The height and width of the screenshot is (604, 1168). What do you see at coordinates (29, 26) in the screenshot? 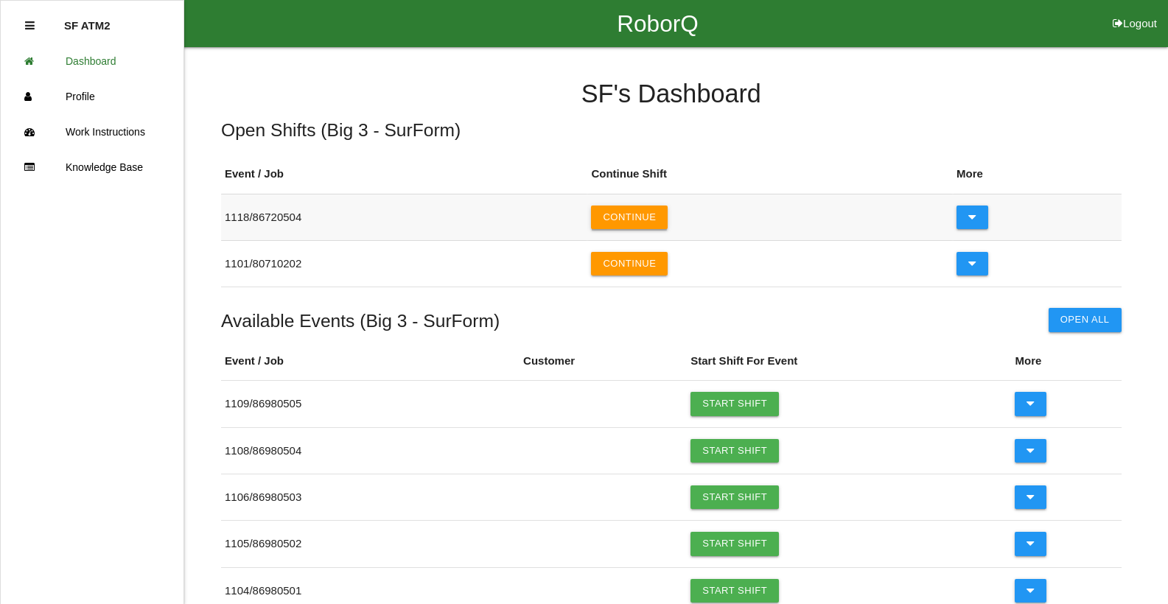
I see `div: Close` at bounding box center [29, 26].